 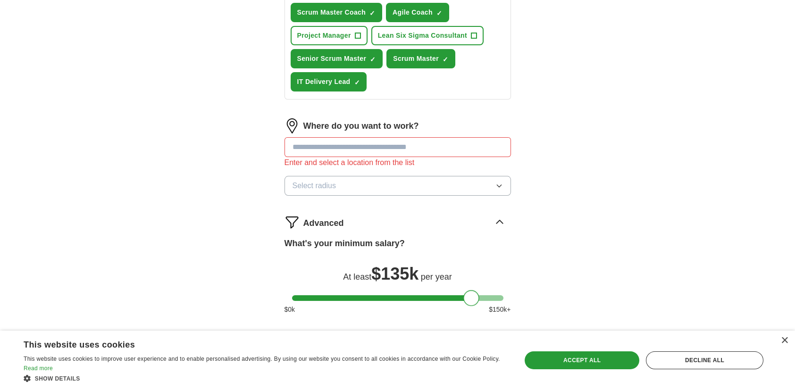 What do you see at coordinates (265, 378) in the screenshot?
I see `div: Show details` at bounding box center [265, 378].